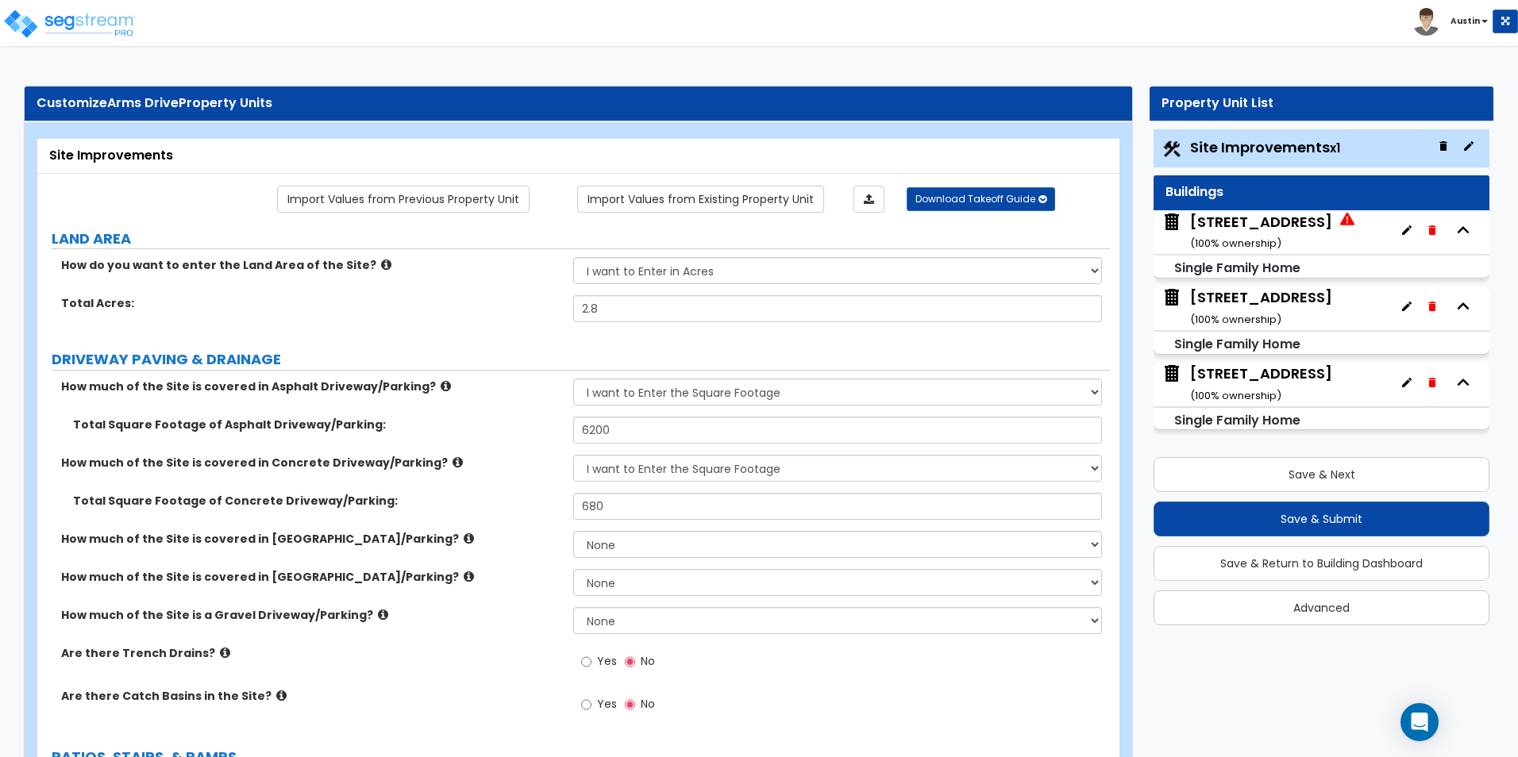 This screenshot has width=1518, height=757. I want to click on span: Arms Drive, so click(143, 102).